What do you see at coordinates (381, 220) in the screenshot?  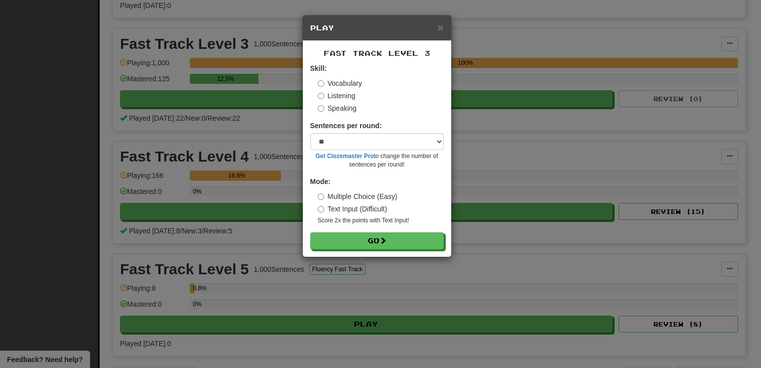 I see `small: Score 2x the points with Text Input !` at bounding box center [381, 220].